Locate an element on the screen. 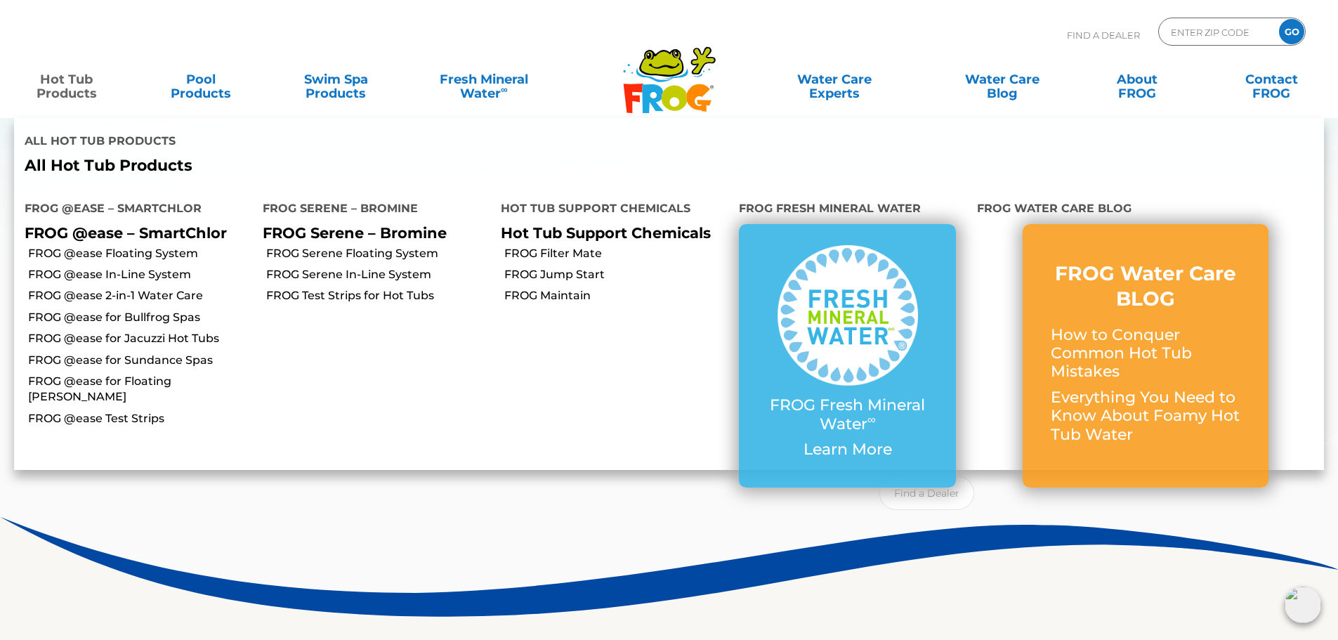  h4: FROG Serene – Bromine is located at coordinates (371, 210).